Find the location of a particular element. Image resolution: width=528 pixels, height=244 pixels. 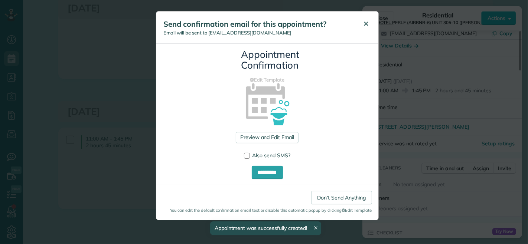

a: Don't Send Anything is located at coordinates (341, 198).